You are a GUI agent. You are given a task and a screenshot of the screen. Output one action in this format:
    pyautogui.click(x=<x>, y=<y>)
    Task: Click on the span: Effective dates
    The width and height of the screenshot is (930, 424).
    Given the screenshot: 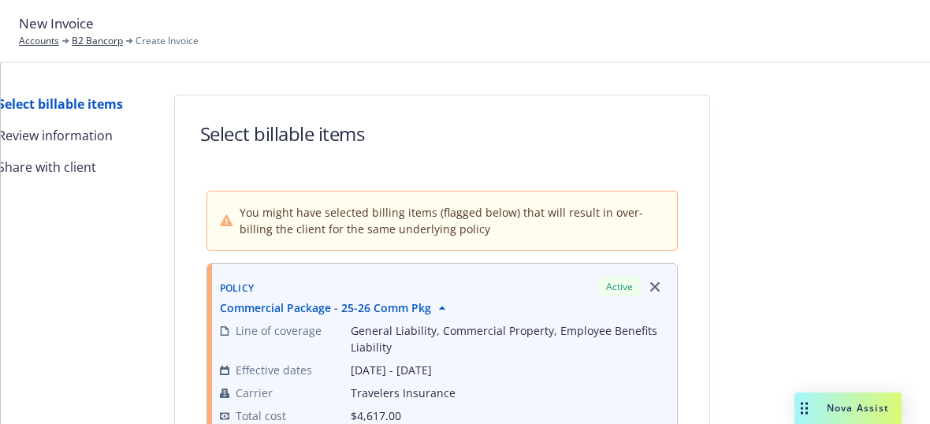 What is the action you would take?
    pyautogui.click(x=274, y=370)
    